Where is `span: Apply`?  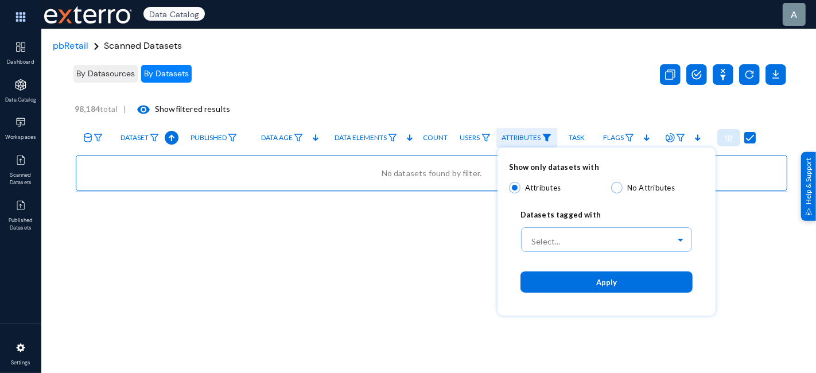
span: Apply is located at coordinates (606, 282).